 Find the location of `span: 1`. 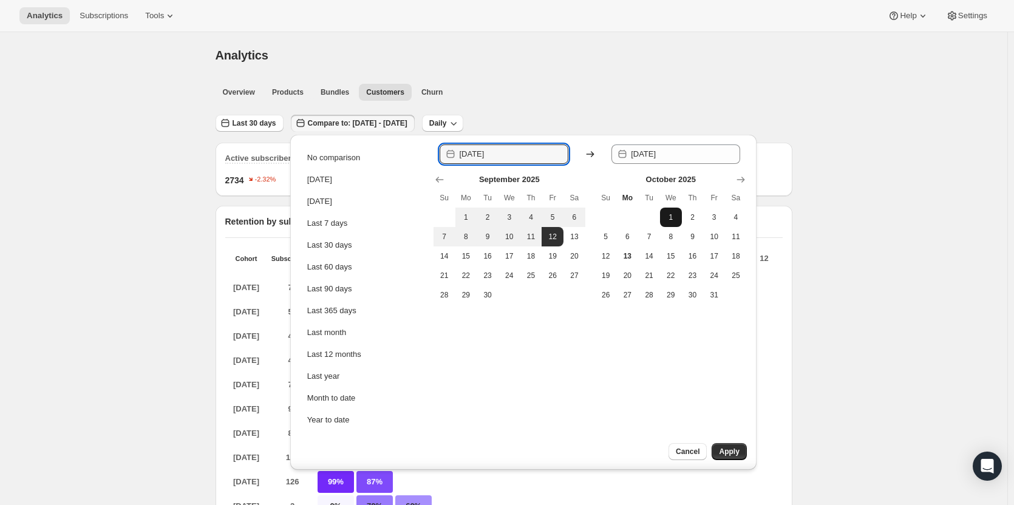

span: 1 is located at coordinates (671, 217).